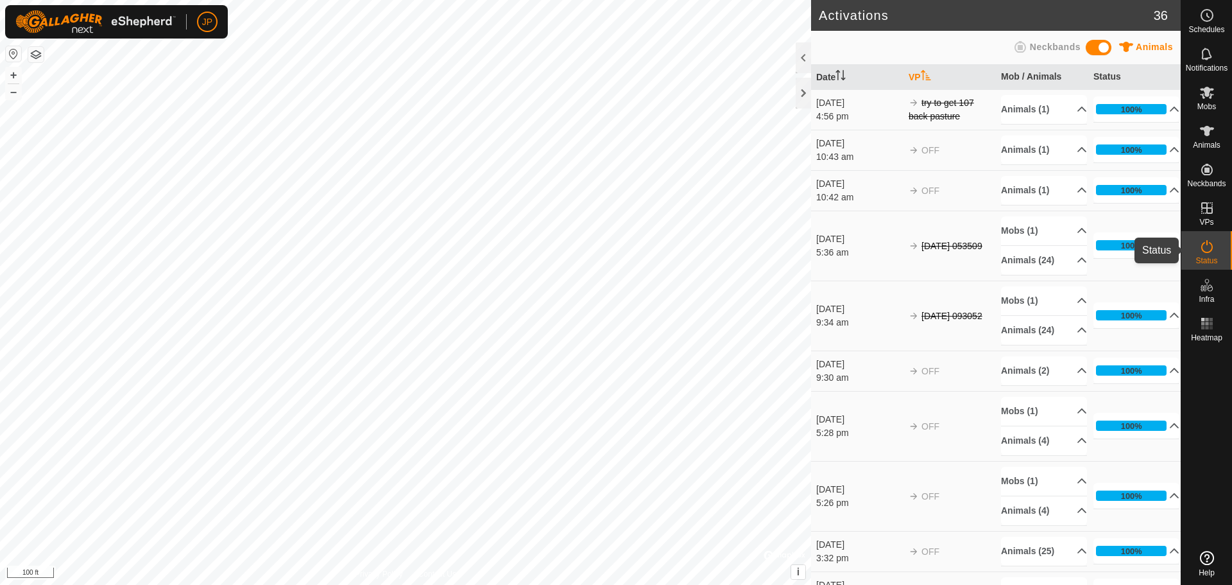  Describe the element at coordinates (13, 54) in the screenshot. I see `button: Reset Map` at that location.